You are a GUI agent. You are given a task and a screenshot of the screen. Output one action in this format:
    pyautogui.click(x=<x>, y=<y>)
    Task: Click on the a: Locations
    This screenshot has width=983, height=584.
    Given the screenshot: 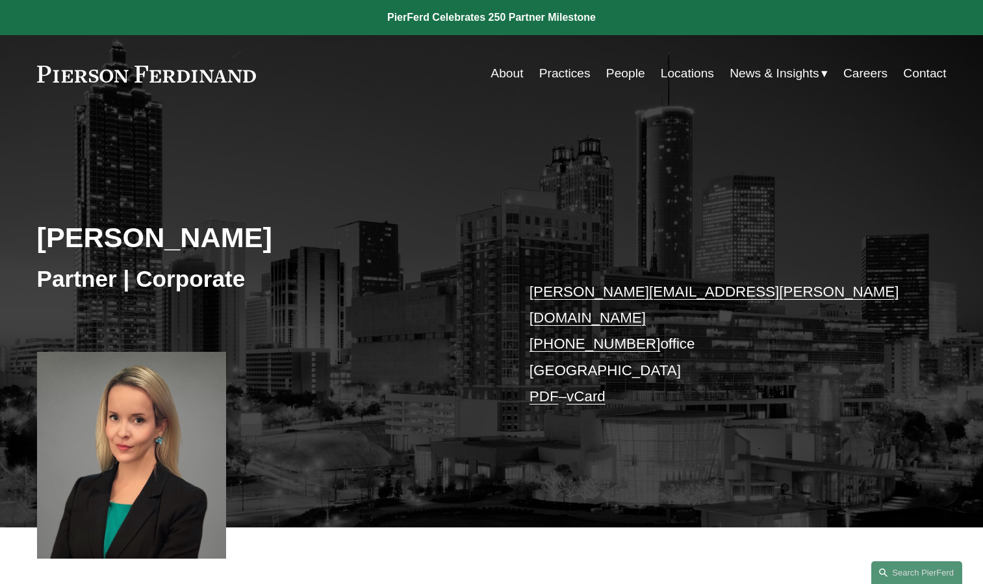 What is the action you would take?
    pyautogui.click(x=688, y=73)
    